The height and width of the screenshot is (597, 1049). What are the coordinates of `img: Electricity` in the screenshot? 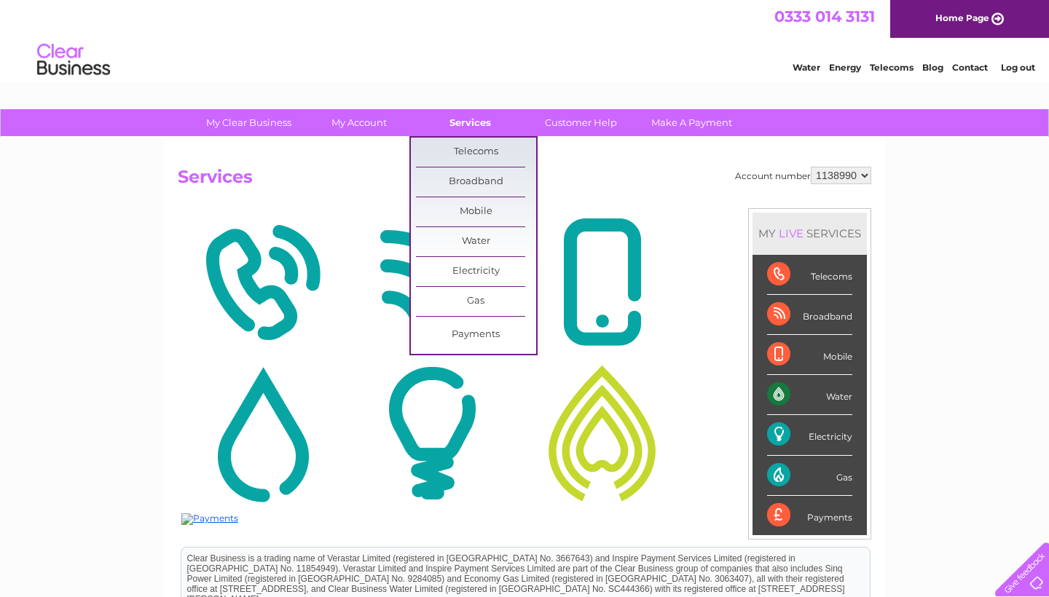 It's located at (432, 433).